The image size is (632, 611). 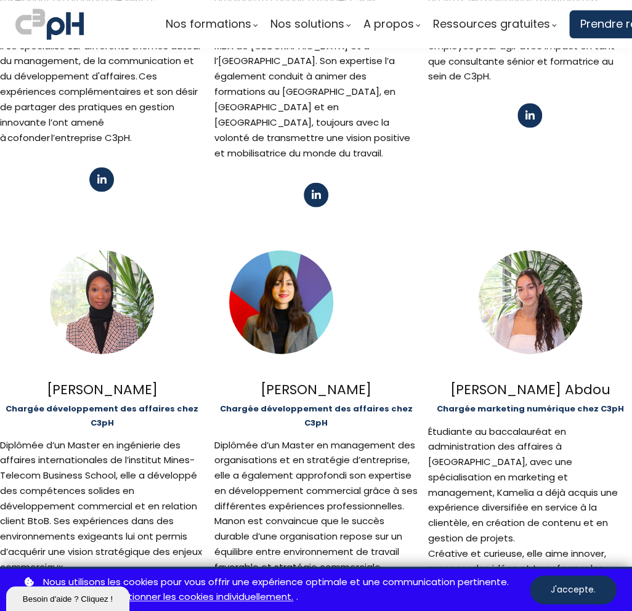 What do you see at coordinates (276, 582) in the screenshot?
I see `span: Nous utilisons les cookies pour vous offrir une expérience optimale et une communication pertinente.` at bounding box center [276, 582].